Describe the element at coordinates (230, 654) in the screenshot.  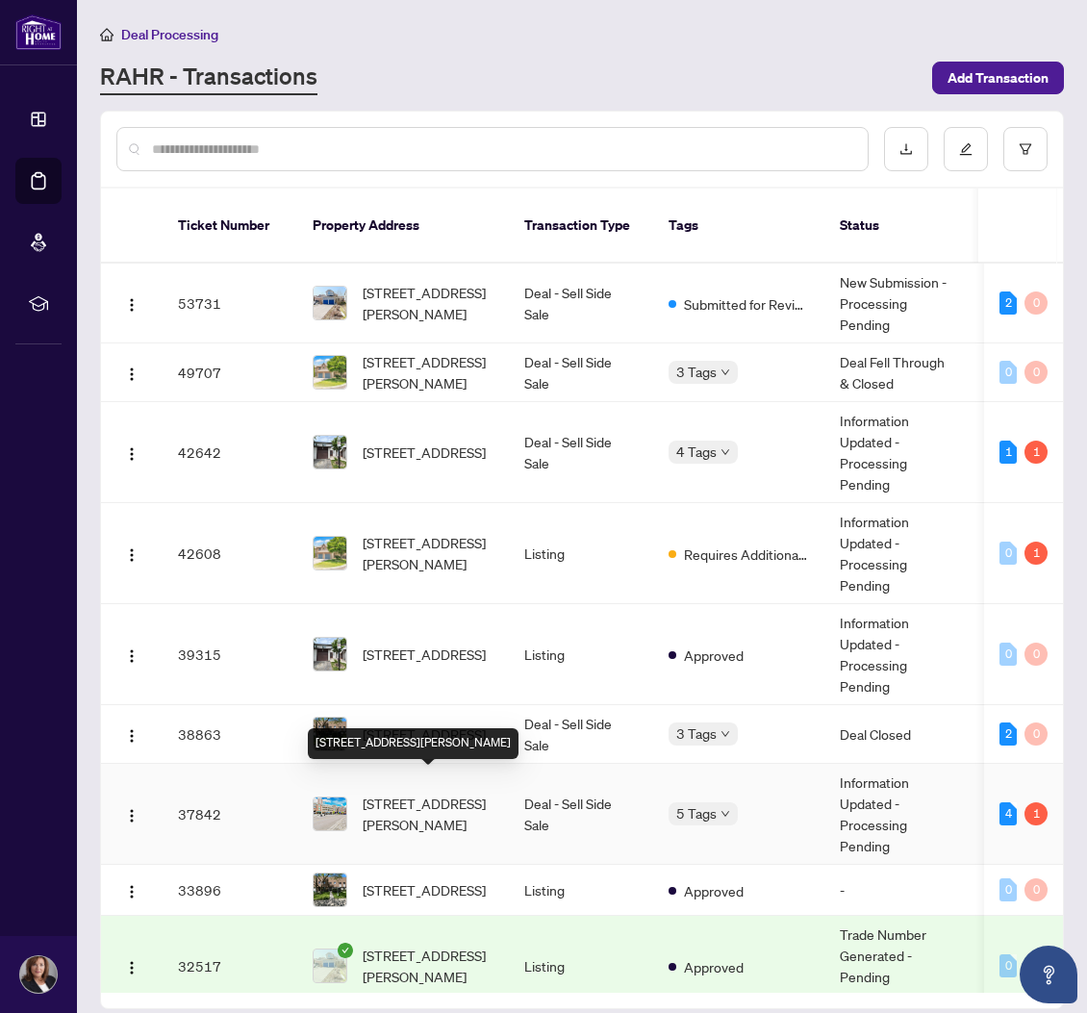
I see `td: 39315` at that location.